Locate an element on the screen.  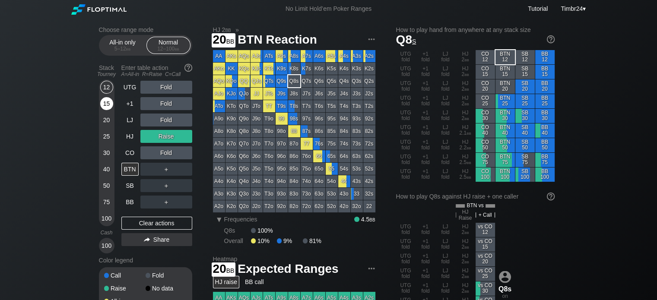
div: T4o is located at coordinates (269, 181).